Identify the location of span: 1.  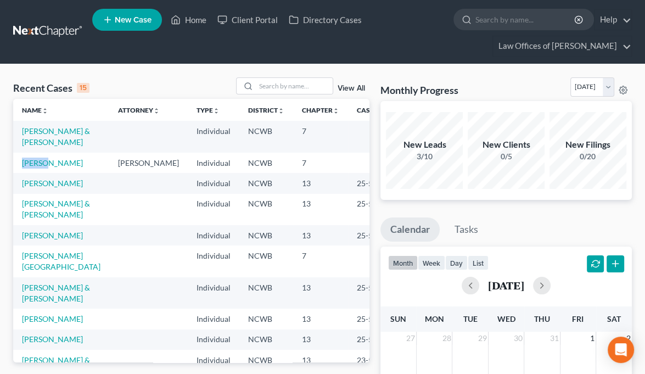
(592, 338).